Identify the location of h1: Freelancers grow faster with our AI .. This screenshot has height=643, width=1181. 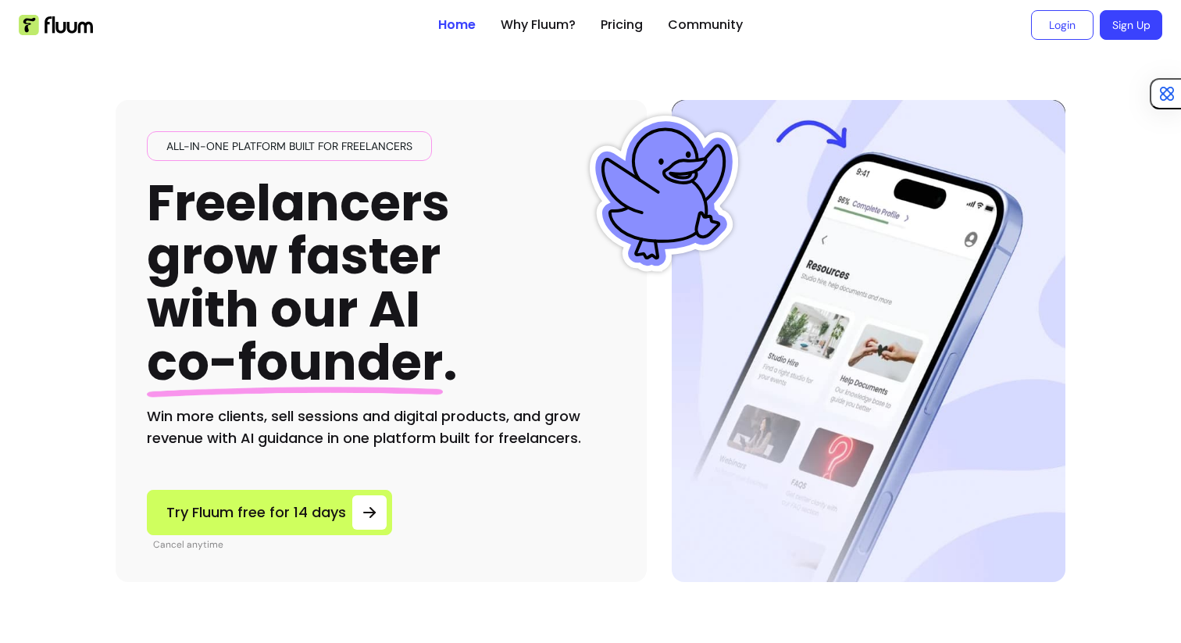
(302, 283).